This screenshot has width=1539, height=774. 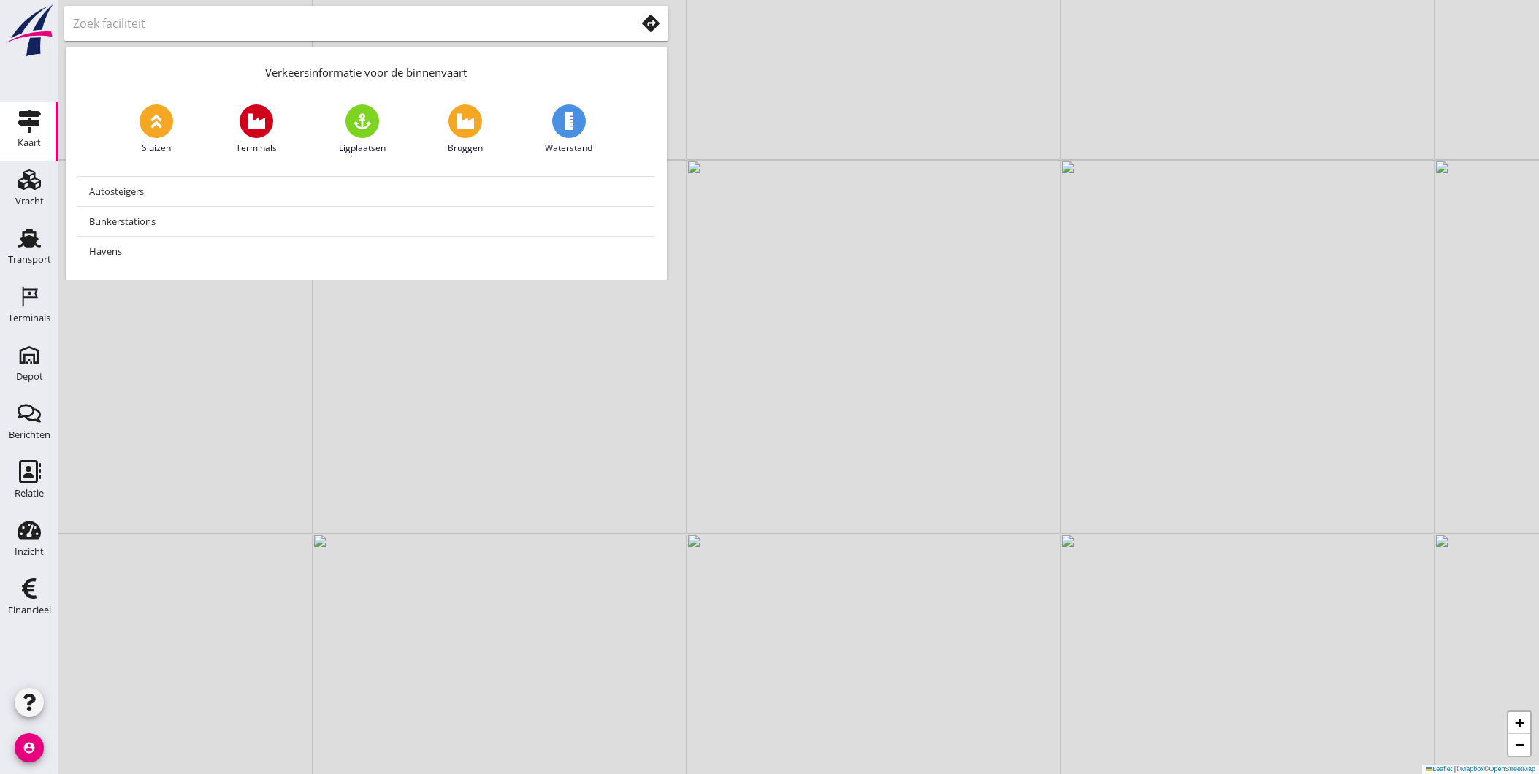 What do you see at coordinates (366, 191) in the screenshot?
I see `div: Autosteigers` at bounding box center [366, 191].